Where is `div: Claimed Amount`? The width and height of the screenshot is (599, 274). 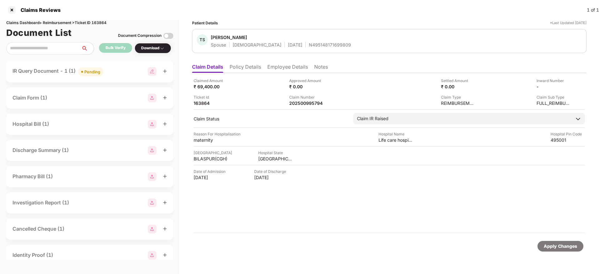 div: Claimed Amount is located at coordinates (211, 81).